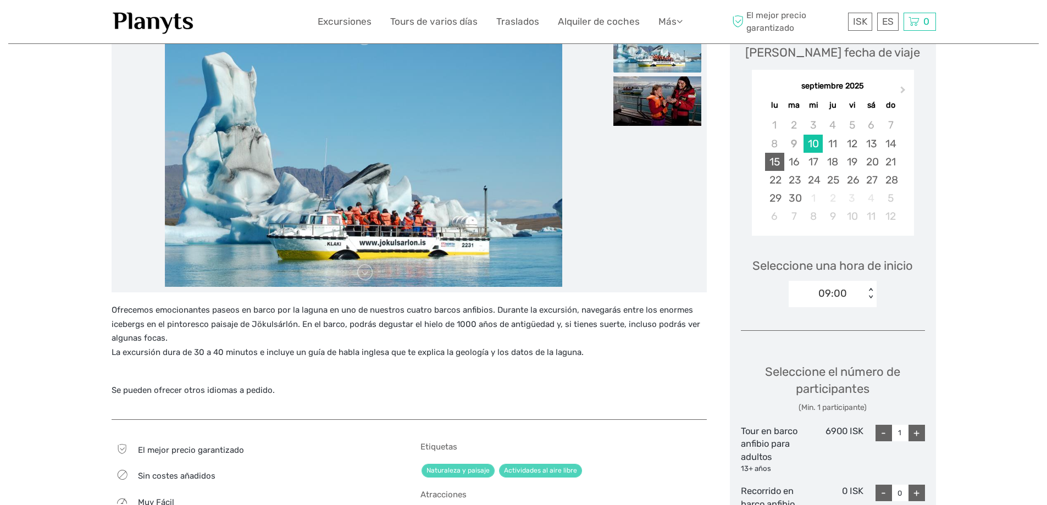  I want to click on div: Choose jueves, 18 de septiembre de 2025, so click(832, 162).